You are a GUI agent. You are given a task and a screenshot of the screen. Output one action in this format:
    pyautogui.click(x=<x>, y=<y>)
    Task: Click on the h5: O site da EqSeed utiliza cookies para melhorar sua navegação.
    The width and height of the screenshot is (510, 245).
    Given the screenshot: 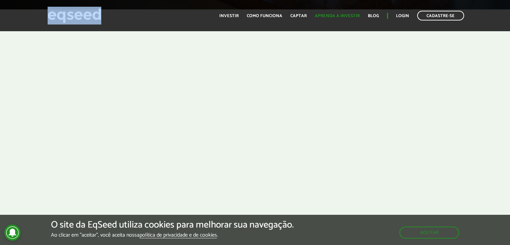 What is the action you would take?
    pyautogui.click(x=172, y=225)
    